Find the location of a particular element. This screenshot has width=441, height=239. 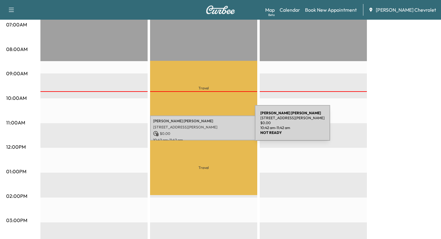

p: 03:00PM is located at coordinates (17, 220).